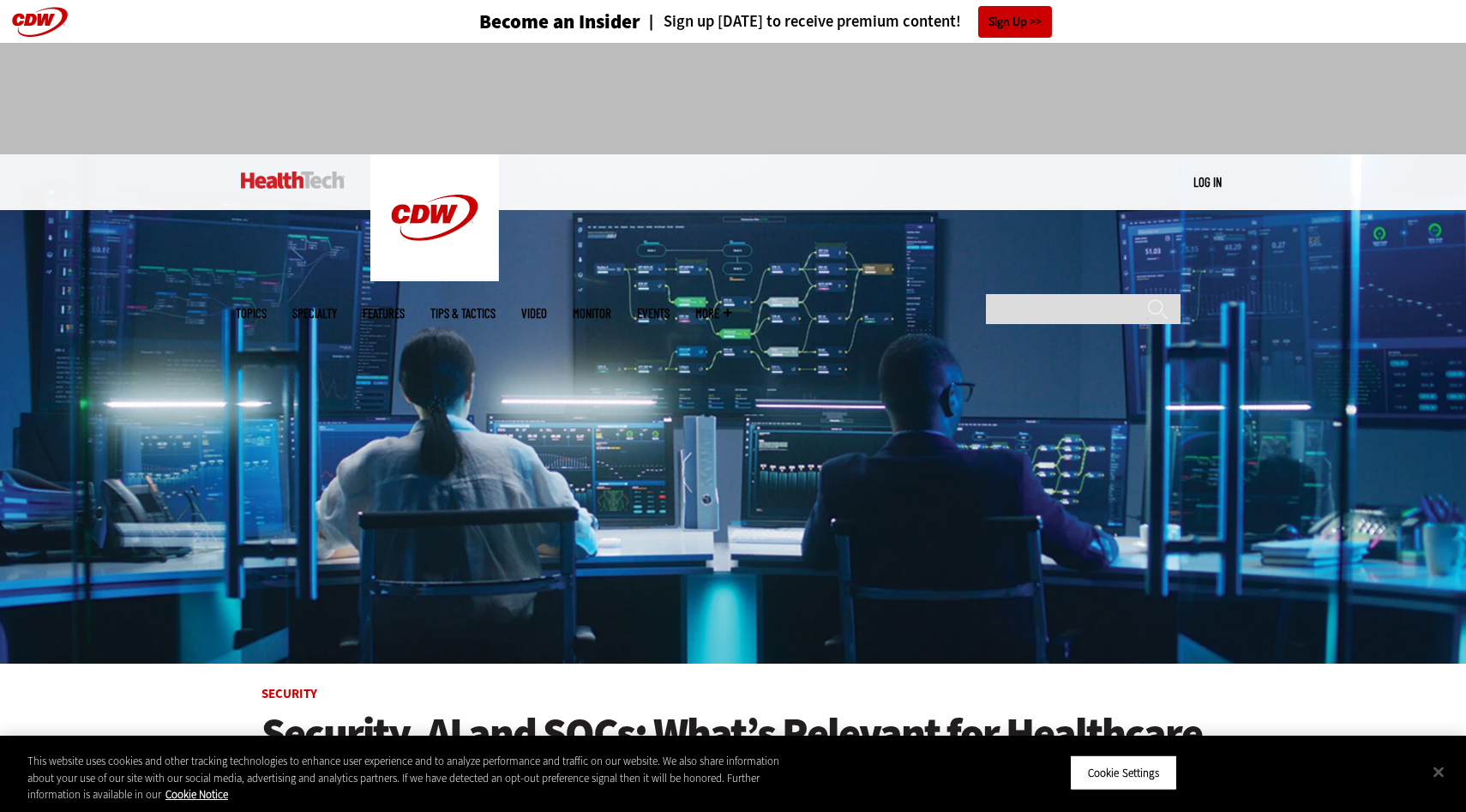  What do you see at coordinates (1207, 181) in the screenshot?
I see `a: Log in` at bounding box center [1207, 181].